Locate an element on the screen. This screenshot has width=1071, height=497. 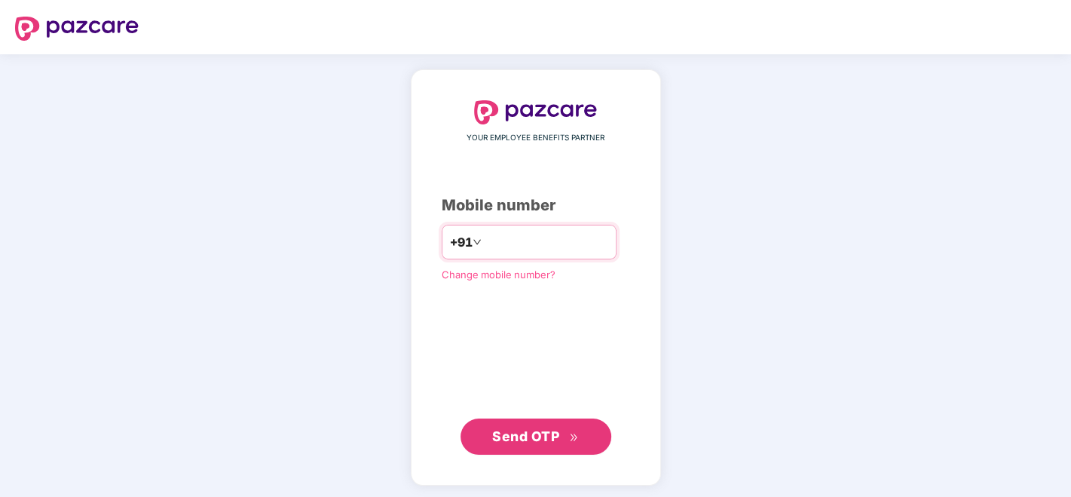
span: +91 is located at coordinates (461, 242).